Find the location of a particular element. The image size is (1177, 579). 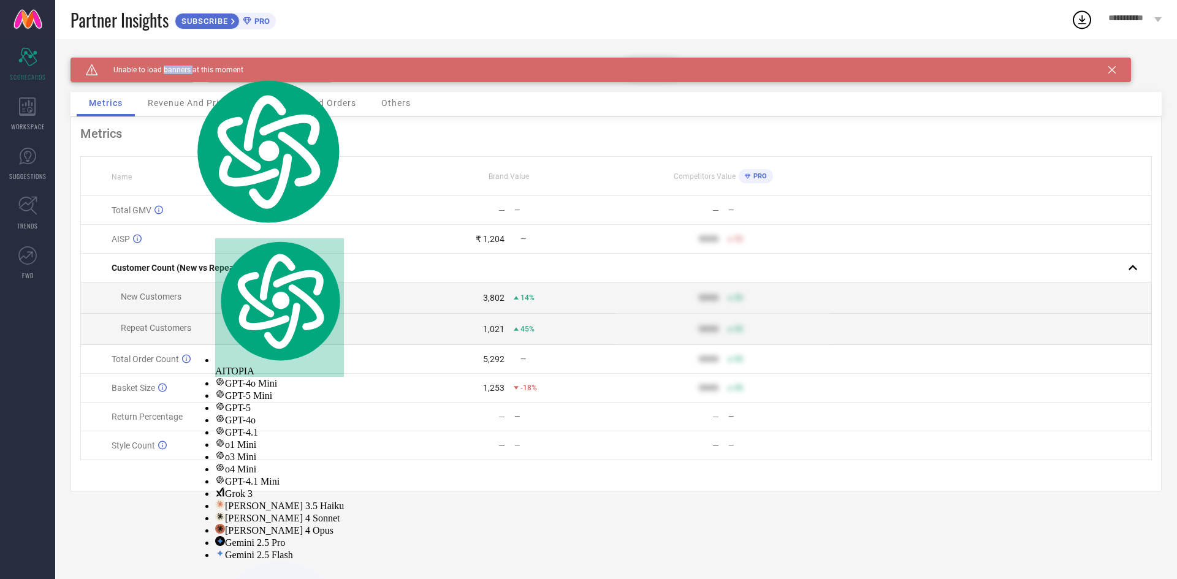

div: GPT-5 is located at coordinates (279, 408).